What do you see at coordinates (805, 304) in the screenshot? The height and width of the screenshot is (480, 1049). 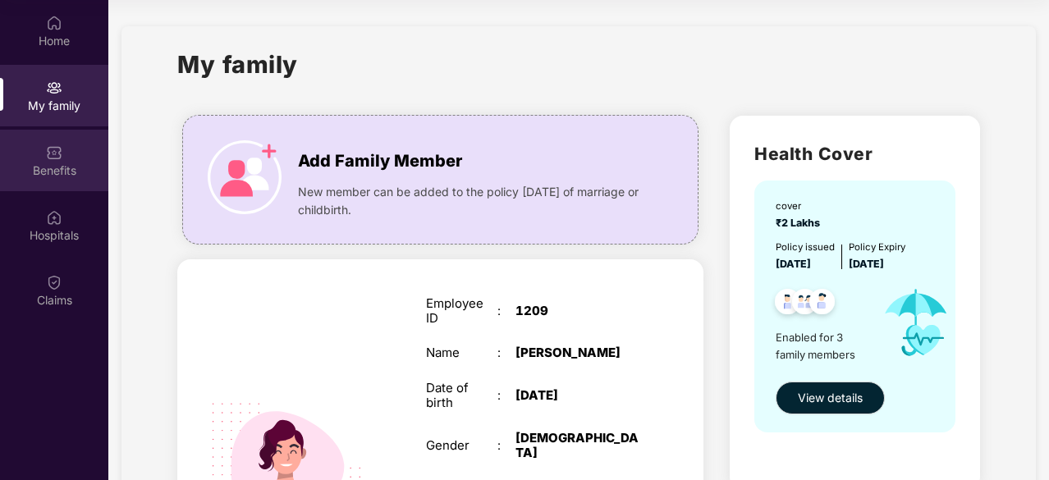 I see `img: svg+xml;base64,PHN2ZyB4bWxucz0iaHR0cDovL3d3dy53My5vcmcvMjAwMC9zdmciIHdpZHRoPSI0OC45MTUiIGhlaWdodD...` at bounding box center [805, 304].